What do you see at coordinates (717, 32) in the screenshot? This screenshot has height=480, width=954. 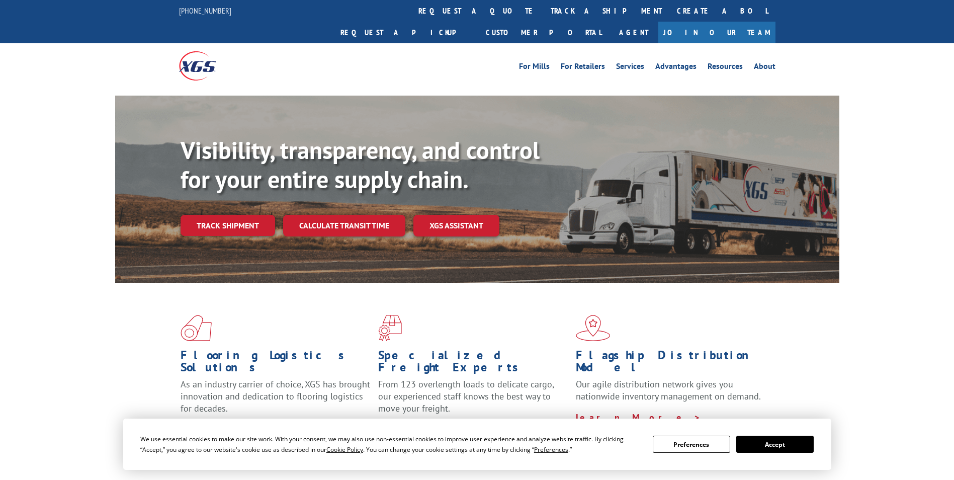 I see `a: Join Our Team` at bounding box center [717, 32].